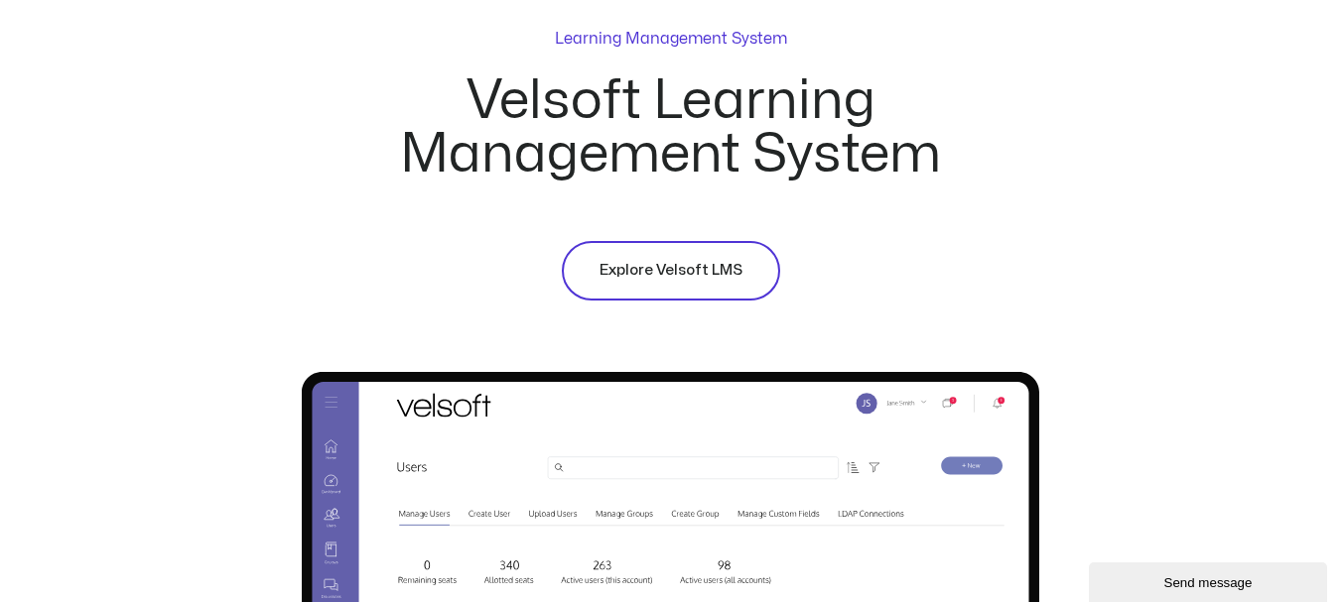 The image size is (1341, 602). I want to click on div: Send message, so click(119, 24).